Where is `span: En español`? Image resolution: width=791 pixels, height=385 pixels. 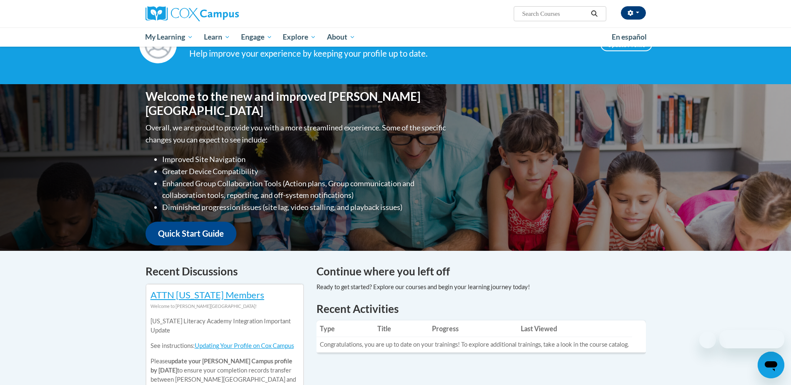 span: En español is located at coordinates (630, 37).